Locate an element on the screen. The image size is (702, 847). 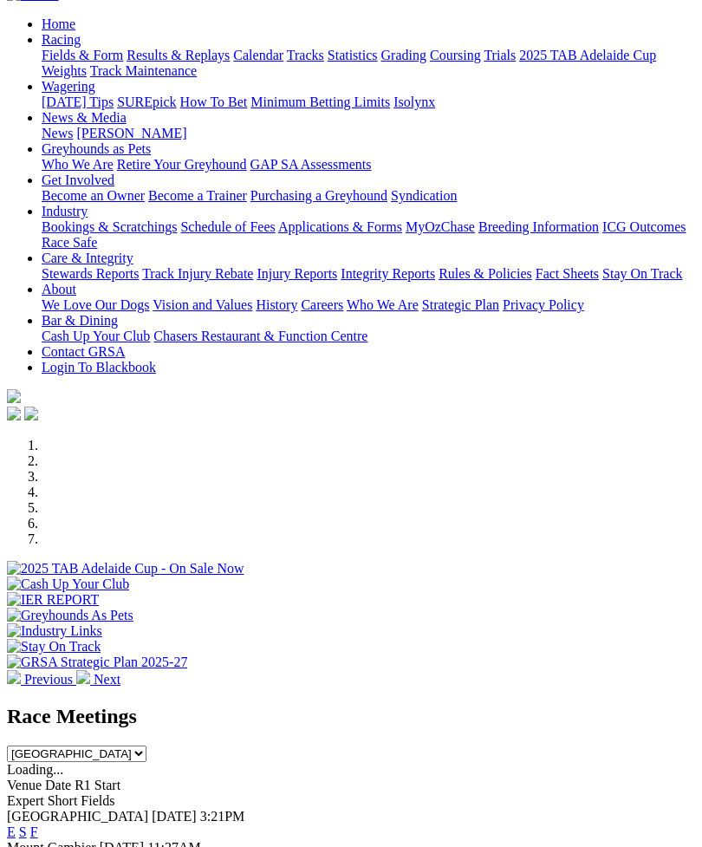
span: Expert is located at coordinates (25, 800).